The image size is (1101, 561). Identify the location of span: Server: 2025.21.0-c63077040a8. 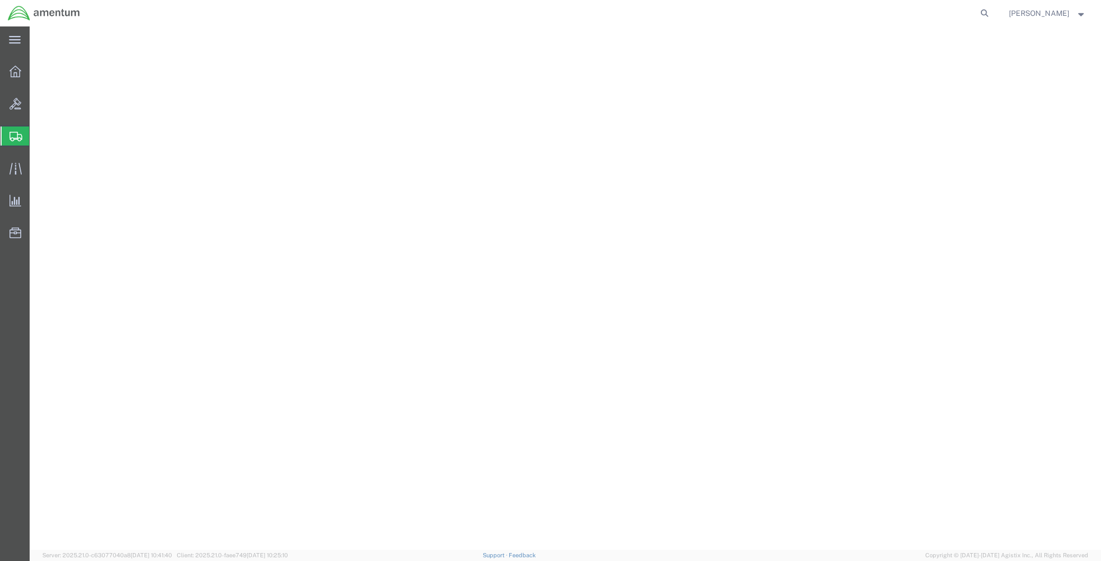
(107, 555).